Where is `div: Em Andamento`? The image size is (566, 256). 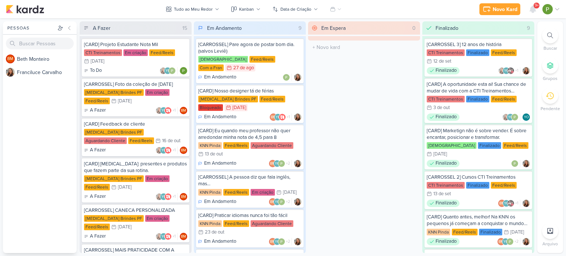 div: Em Andamento is located at coordinates (217, 202).